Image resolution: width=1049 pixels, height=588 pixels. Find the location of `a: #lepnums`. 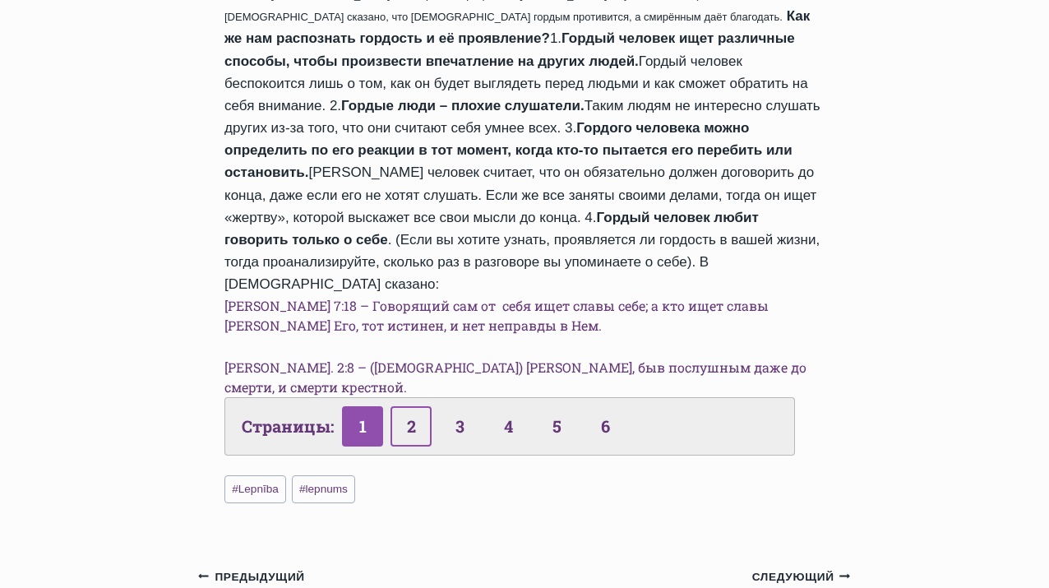

a: #lepnums is located at coordinates (323, 489).